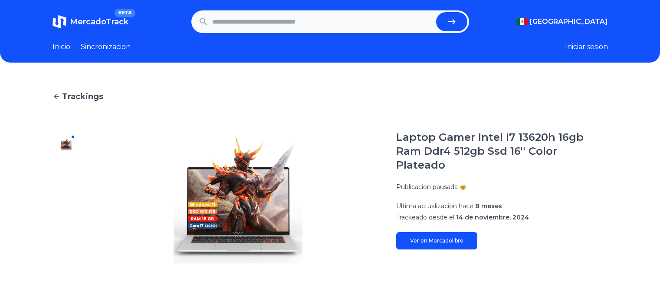 The image size is (660, 299). What do you see at coordinates (106, 47) in the screenshot?
I see `a: Sincronizacion` at bounding box center [106, 47].